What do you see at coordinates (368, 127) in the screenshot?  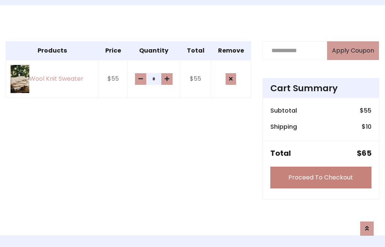 I see `span: 10` at bounding box center [368, 127].